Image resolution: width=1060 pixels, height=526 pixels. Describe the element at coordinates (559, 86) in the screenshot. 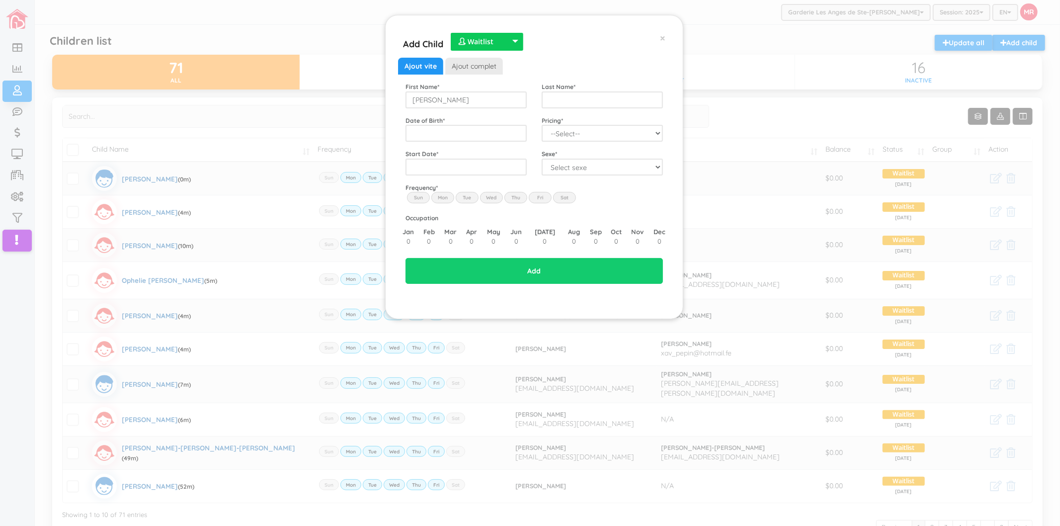

I see `label: Last Name` at that location.